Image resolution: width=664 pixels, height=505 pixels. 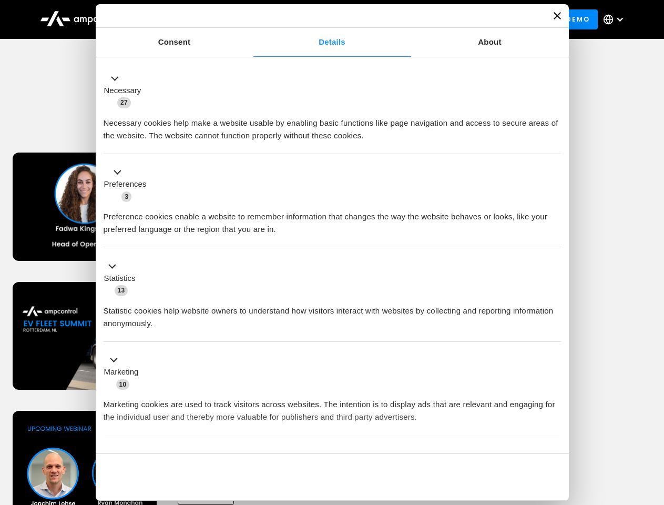 What do you see at coordinates (175, 42) in the screenshot?
I see `a: Consent` at bounding box center [175, 42].